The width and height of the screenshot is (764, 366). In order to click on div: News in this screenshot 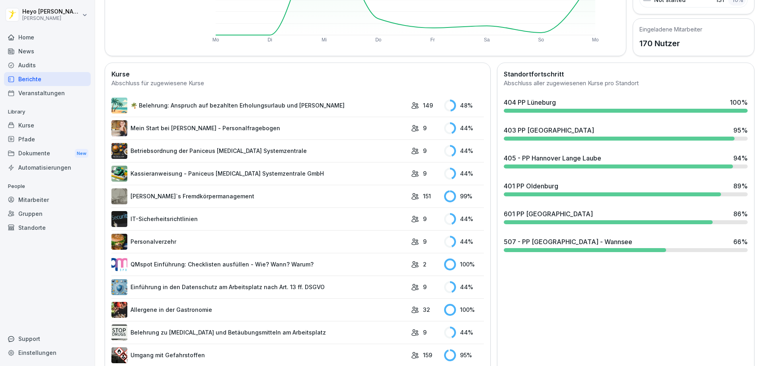, I will do `click(47, 51)`.